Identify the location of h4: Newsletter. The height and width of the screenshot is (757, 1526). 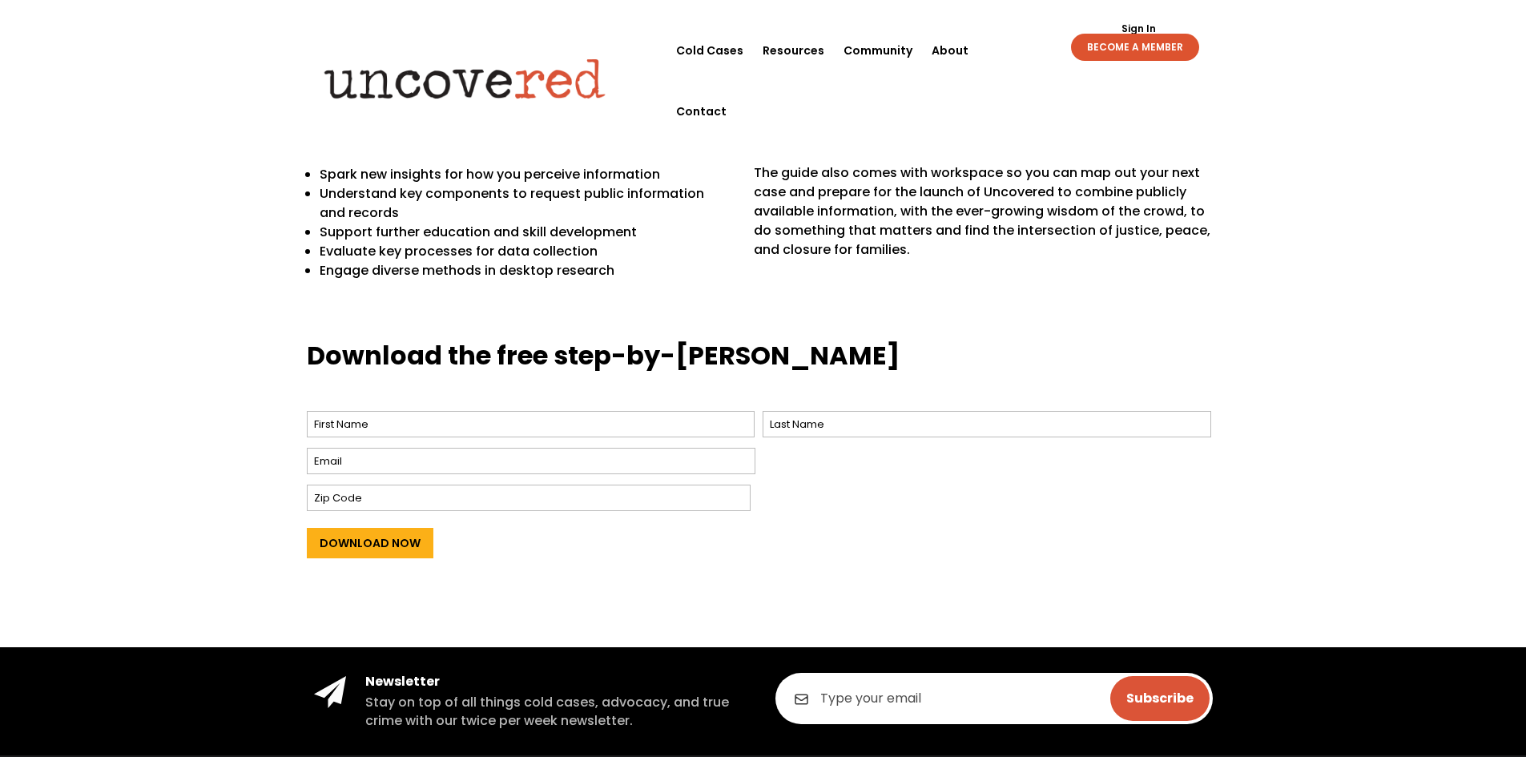
(558, 682).